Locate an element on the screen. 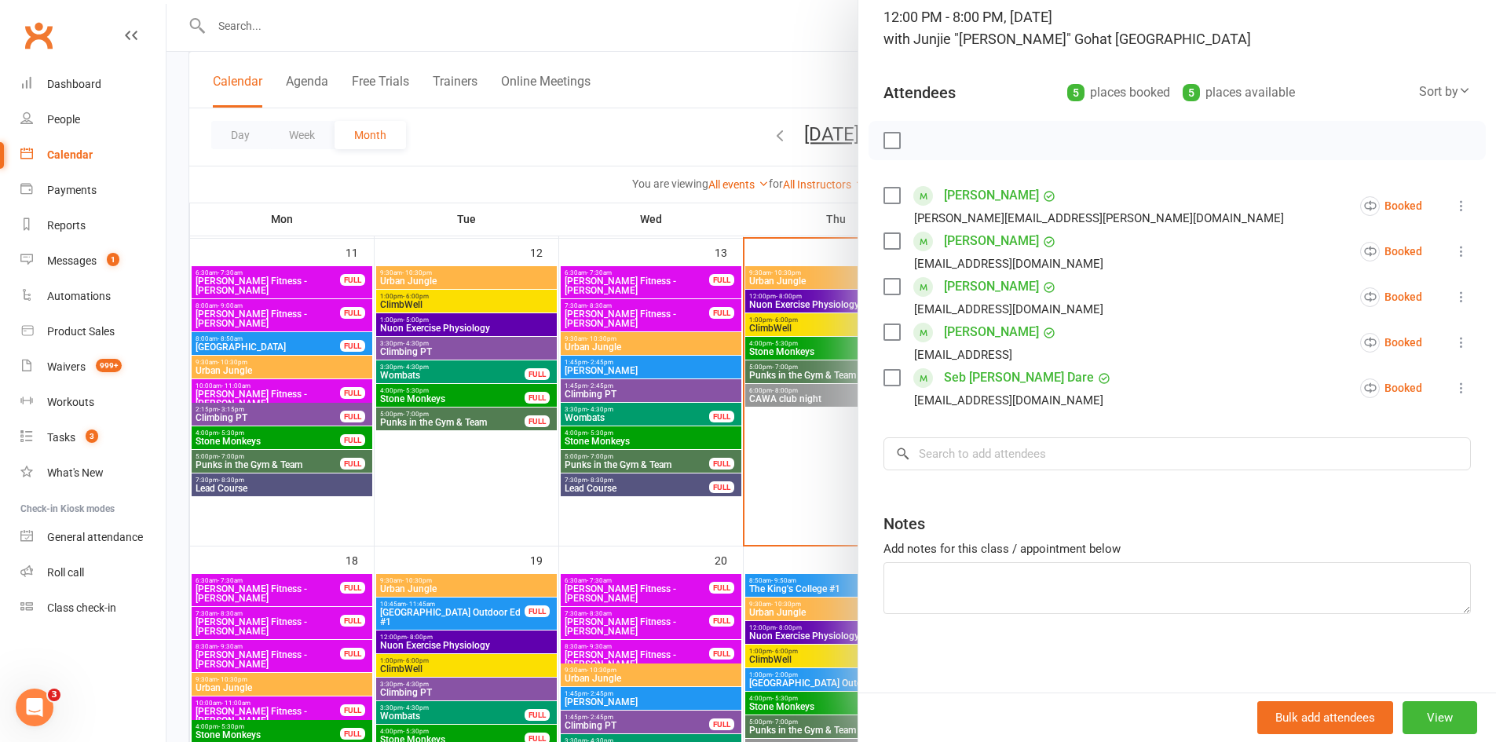 The height and width of the screenshot is (742, 1496). div: What's New is located at coordinates (75, 473).